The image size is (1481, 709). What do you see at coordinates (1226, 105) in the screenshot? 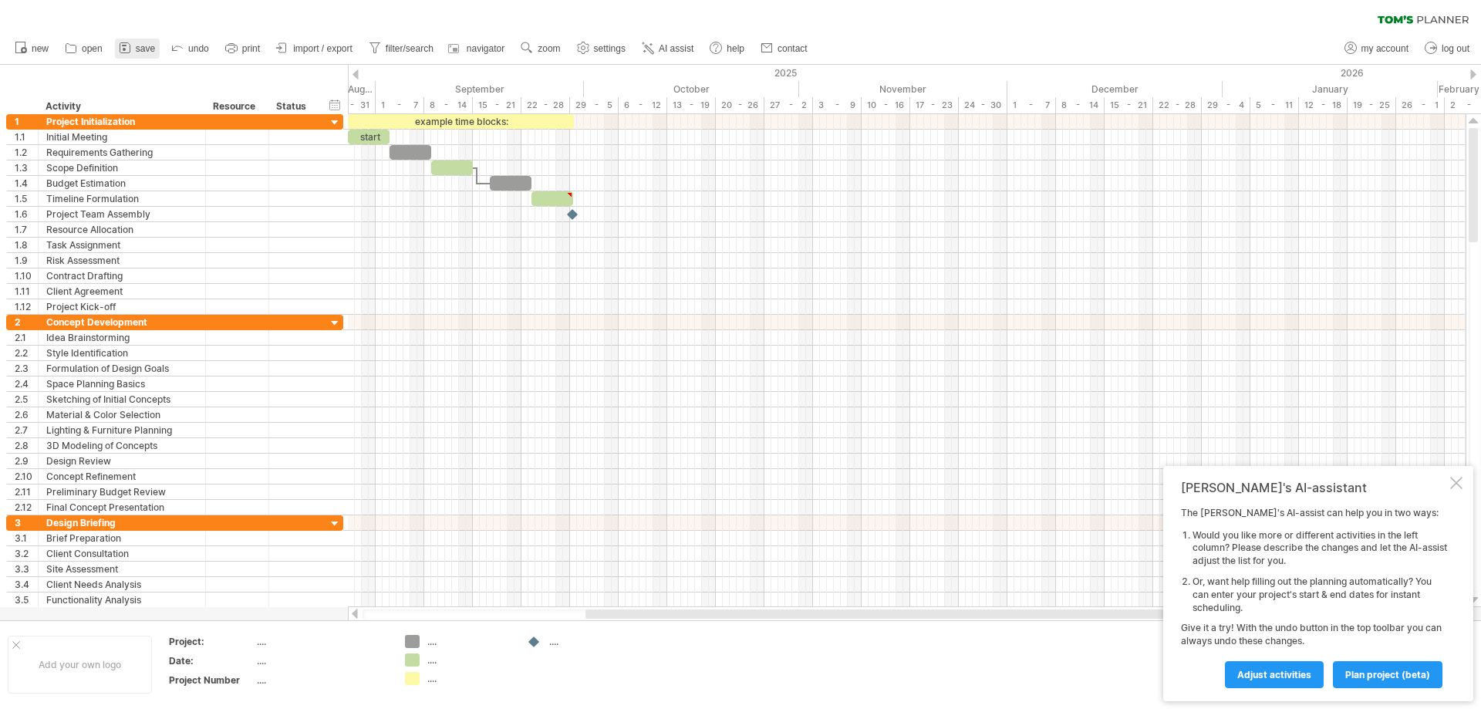
I see `div: 29 - 4` at bounding box center [1226, 105].